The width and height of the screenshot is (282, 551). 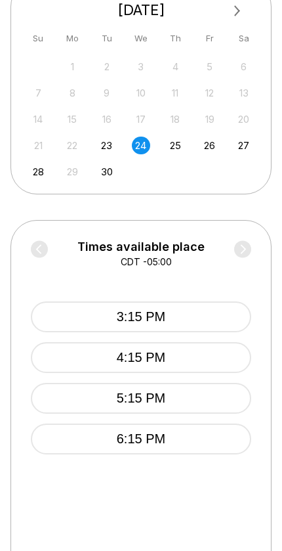 I want to click on div: Not available Thursday, September 18th, 2025, so click(x=175, y=119).